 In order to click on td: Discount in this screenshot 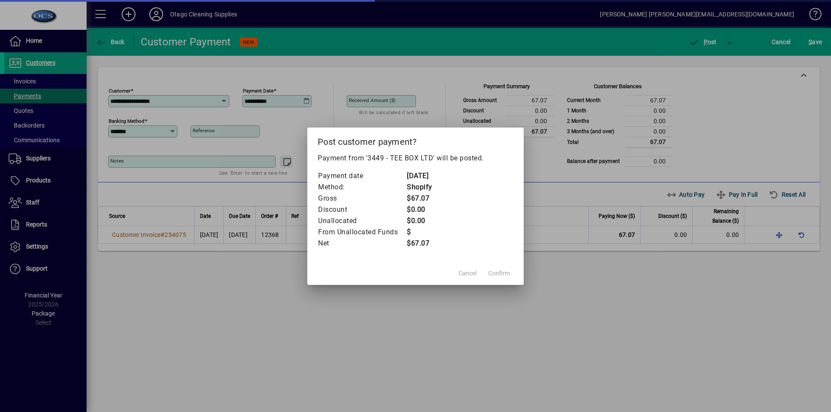, I will do `click(362, 210)`.